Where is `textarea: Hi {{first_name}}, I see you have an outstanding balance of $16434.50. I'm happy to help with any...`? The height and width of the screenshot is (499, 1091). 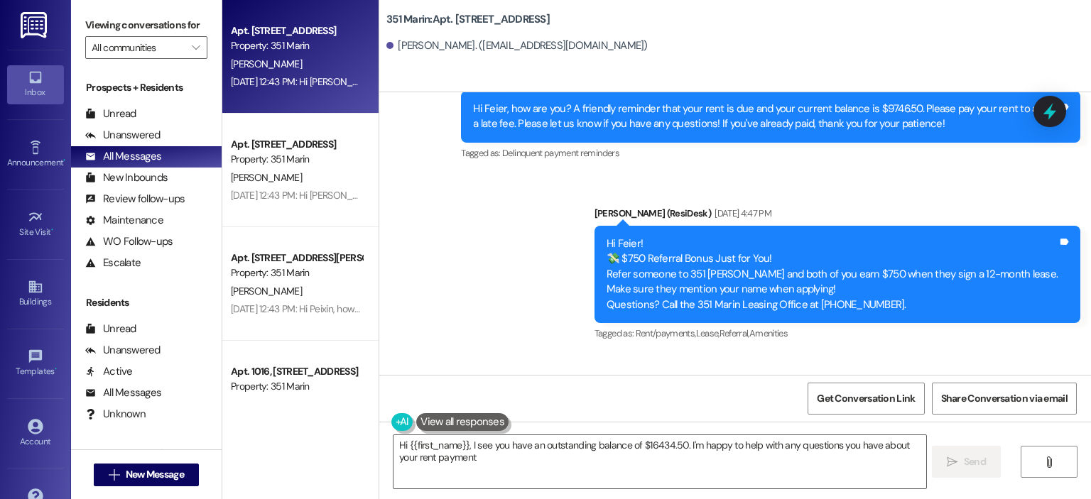
textarea: Hi {{first_name}}, I see you have an outstanding balance of $16434.50. I'm happy to help with any... is located at coordinates (659, 462).